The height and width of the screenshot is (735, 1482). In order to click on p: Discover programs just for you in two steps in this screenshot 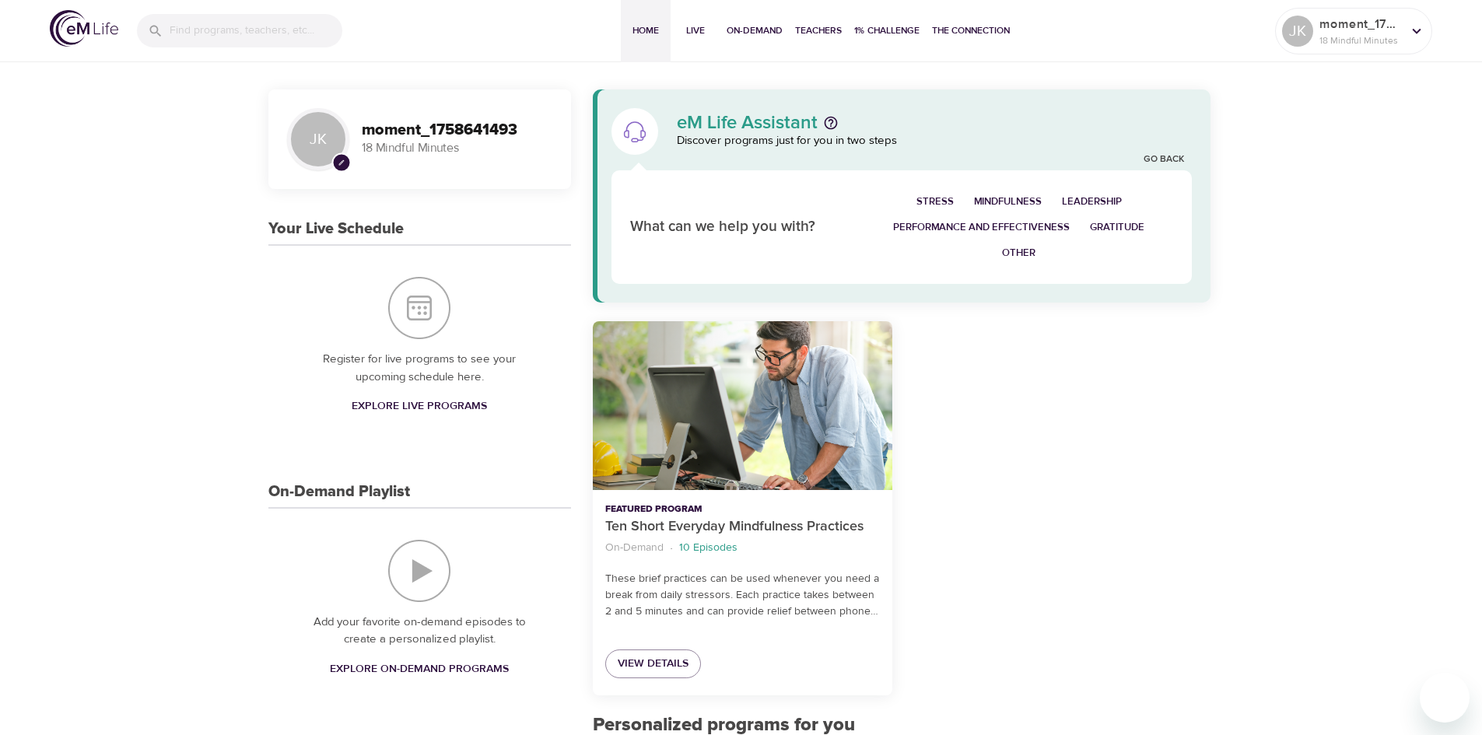, I will do `click(935, 141)`.